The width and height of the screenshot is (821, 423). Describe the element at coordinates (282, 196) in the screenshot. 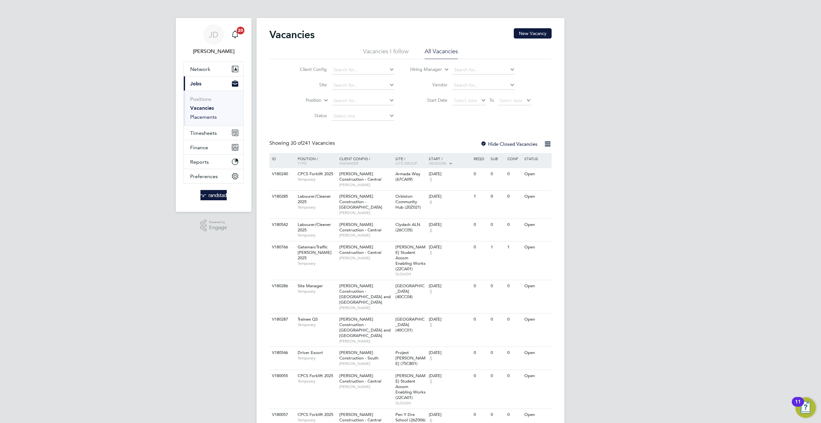

I see `div: V180285` at that location.